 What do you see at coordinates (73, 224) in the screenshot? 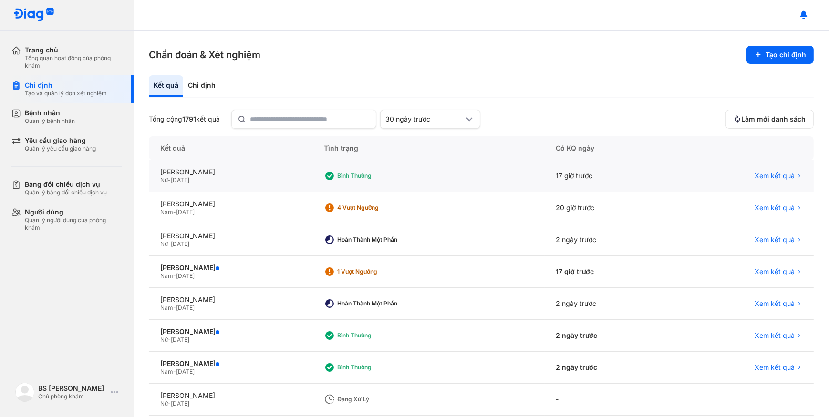
I see `div: Quản lý người dùng của phòng khám` at bounding box center [73, 224].